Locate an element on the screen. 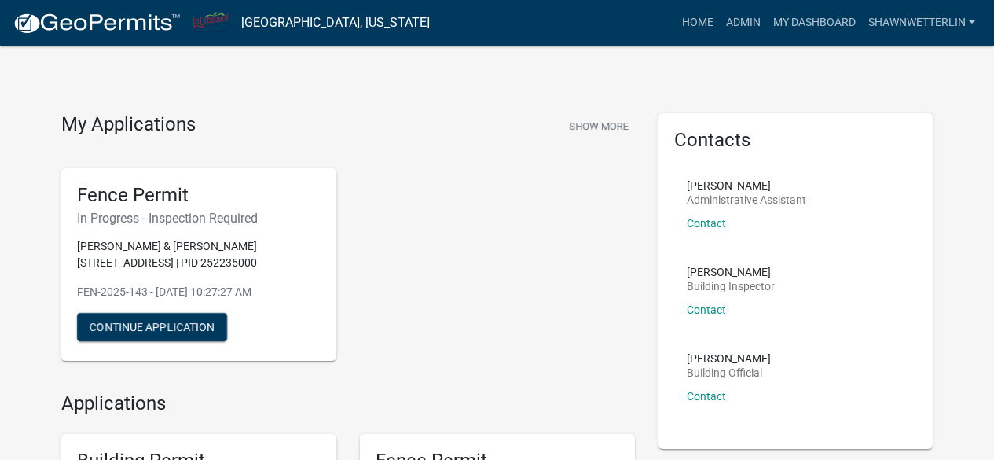  h5: Fence Permit is located at coordinates (199, 195).